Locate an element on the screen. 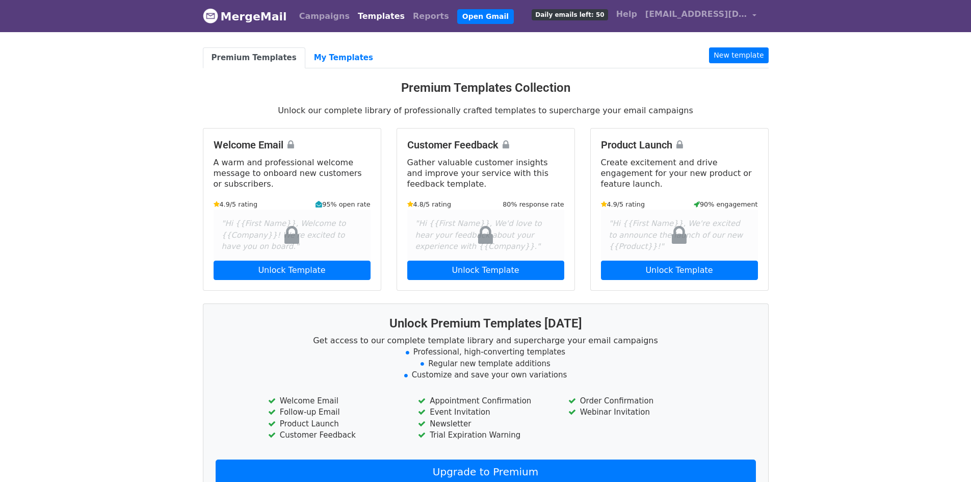 The height and width of the screenshot is (482, 971). a: Help is located at coordinates (627, 14).